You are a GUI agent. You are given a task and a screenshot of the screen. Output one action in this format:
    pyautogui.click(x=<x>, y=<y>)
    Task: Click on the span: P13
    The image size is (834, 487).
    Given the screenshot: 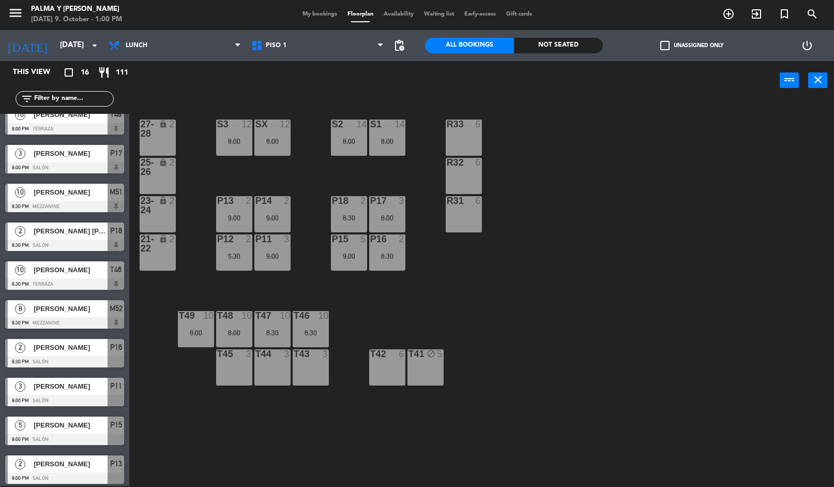 What is the action you would take?
    pyautogui.click(x=116, y=464)
    